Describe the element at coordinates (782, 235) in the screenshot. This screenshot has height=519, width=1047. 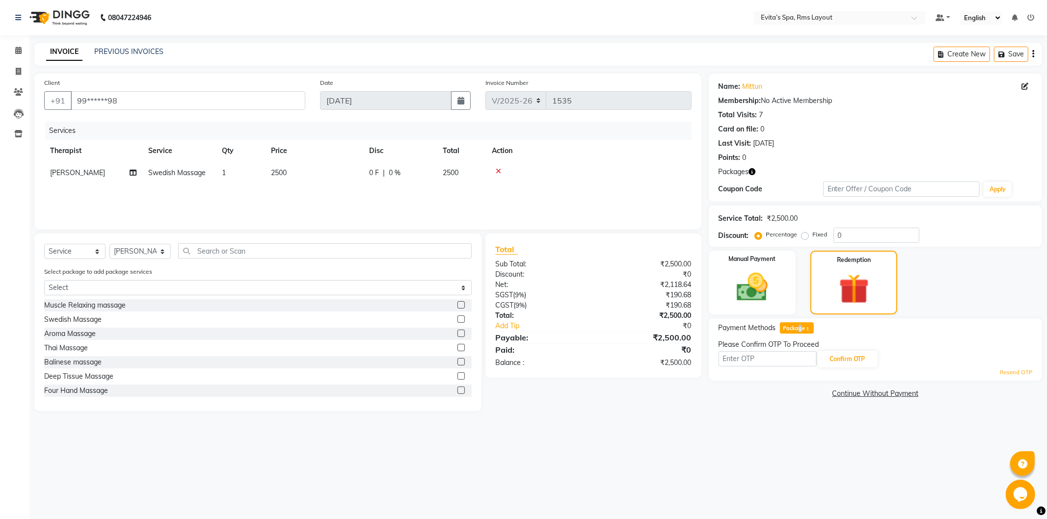
I see `label: Percentage` at that location.